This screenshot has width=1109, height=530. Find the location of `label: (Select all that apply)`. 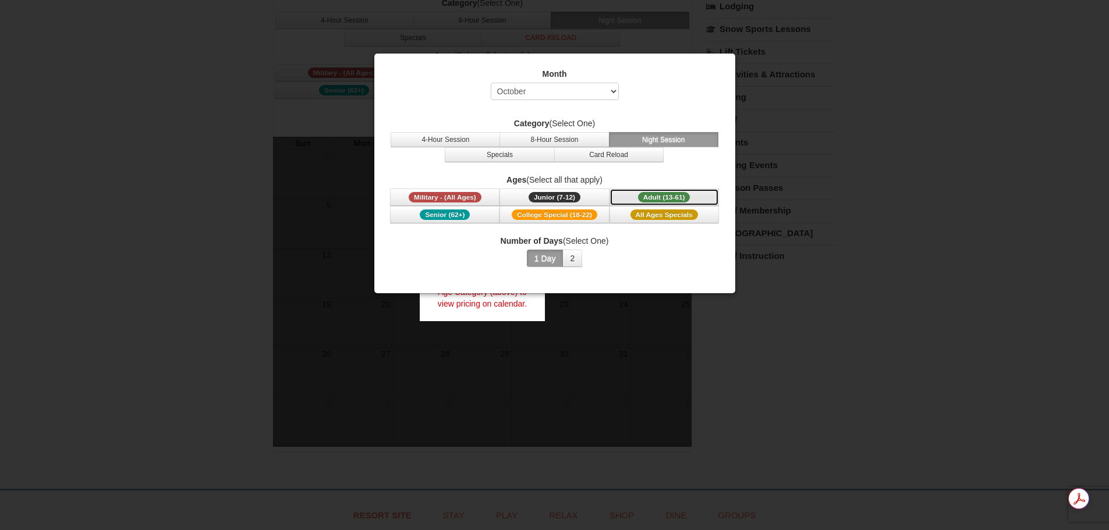

label: (Select all that apply) is located at coordinates (555, 180).